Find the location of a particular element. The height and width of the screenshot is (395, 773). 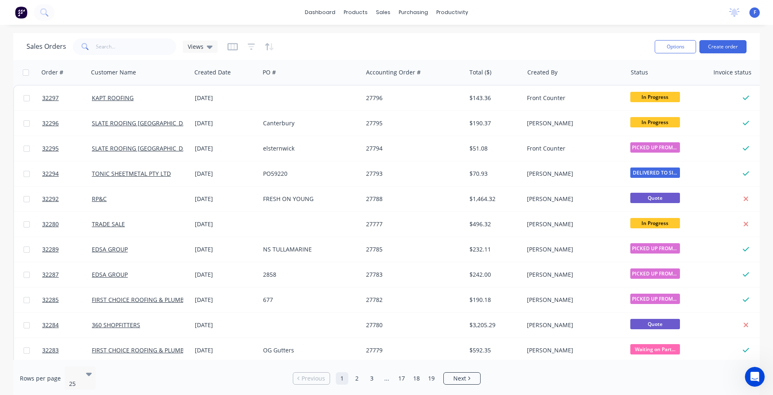

div: $143.36 is located at coordinates (493, 98).